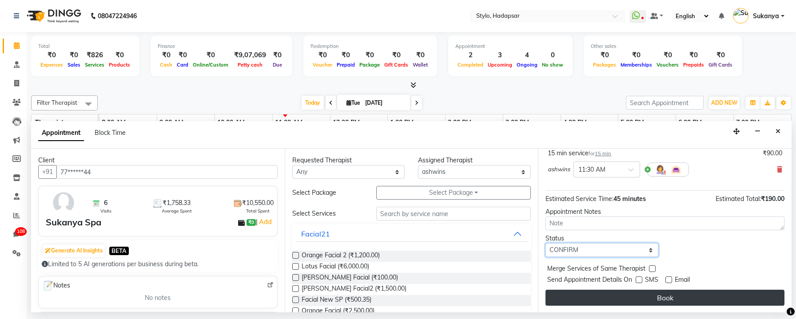 The image size is (796, 319). Describe the element at coordinates (289, 123) in the screenshot. I see `a: 11:00 AM` at that location.